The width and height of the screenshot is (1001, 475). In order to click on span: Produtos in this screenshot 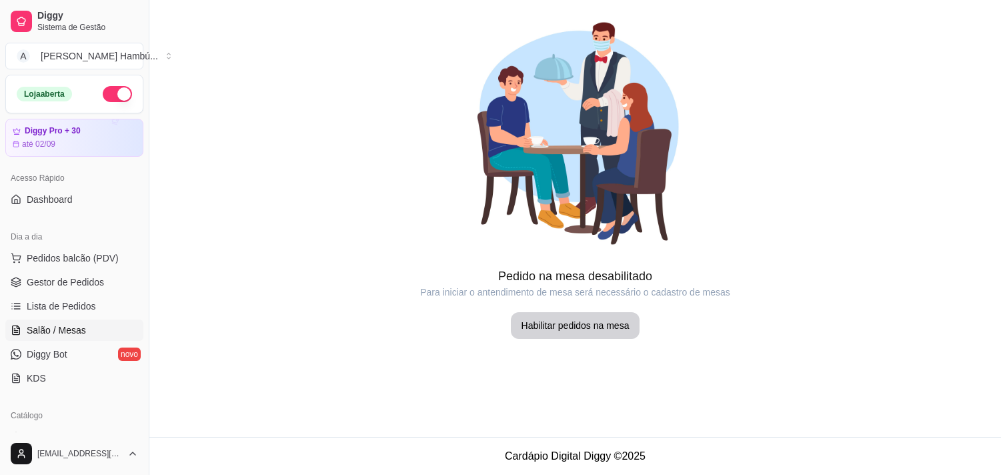, I will do `click(45, 437)`.